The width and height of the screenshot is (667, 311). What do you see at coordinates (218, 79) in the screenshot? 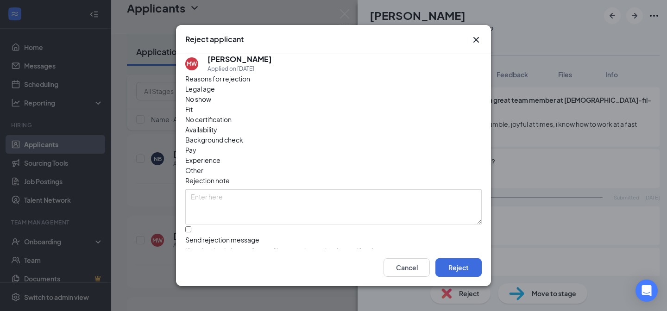
I see `span: Reasons for rejection` at bounding box center [218, 79].